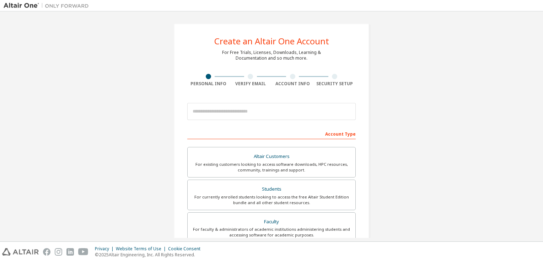 The height and width of the screenshot is (262, 543). What do you see at coordinates (58, 252) in the screenshot?
I see `img: instagram.svg` at bounding box center [58, 252].